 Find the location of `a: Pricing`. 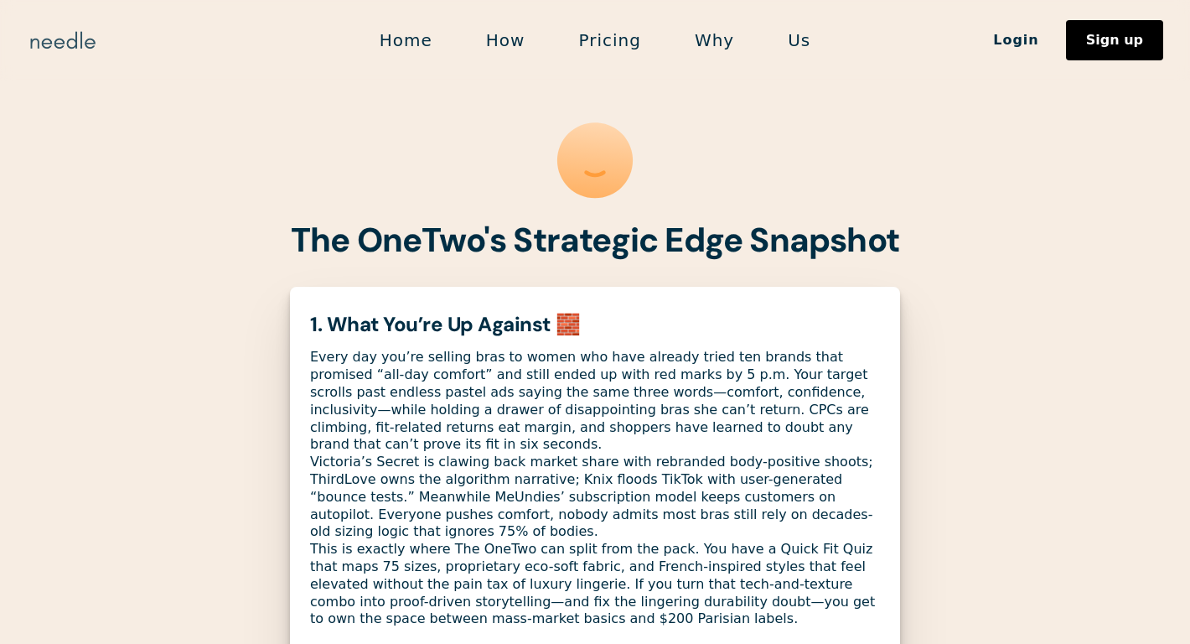

a: Pricing is located at coordinates (609, 40).